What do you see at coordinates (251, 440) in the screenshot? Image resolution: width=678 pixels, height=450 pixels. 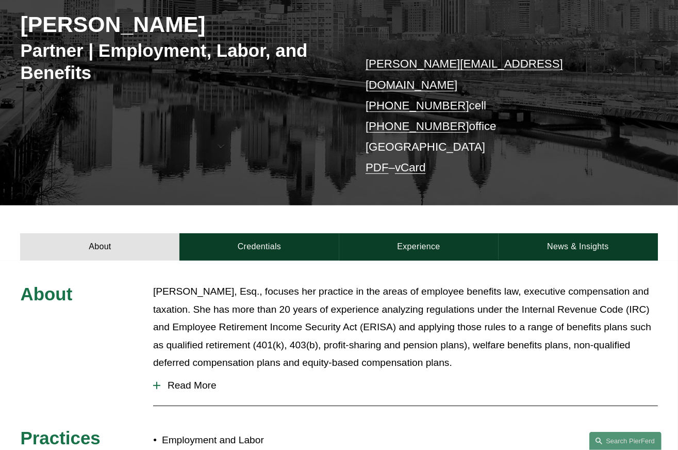 I see `p: Employment and Labor` at bounding box center [251, 440].